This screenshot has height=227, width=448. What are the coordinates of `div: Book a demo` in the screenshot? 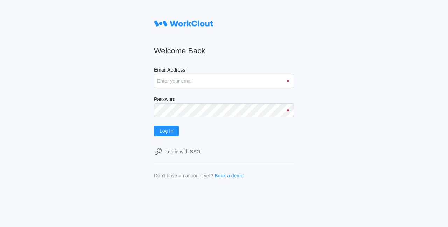 It's located at (229, 176).